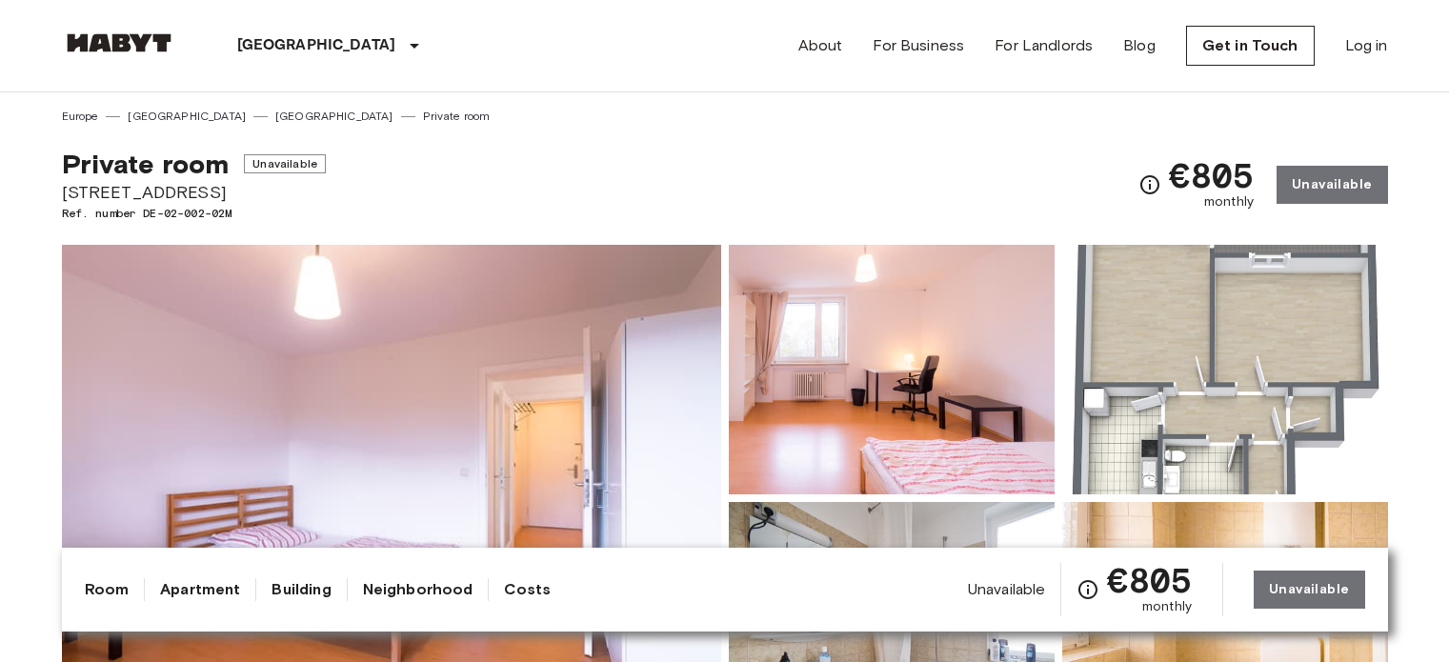 The image size is (1449, 662). I want to click on a: Europe, so click(80, 116).